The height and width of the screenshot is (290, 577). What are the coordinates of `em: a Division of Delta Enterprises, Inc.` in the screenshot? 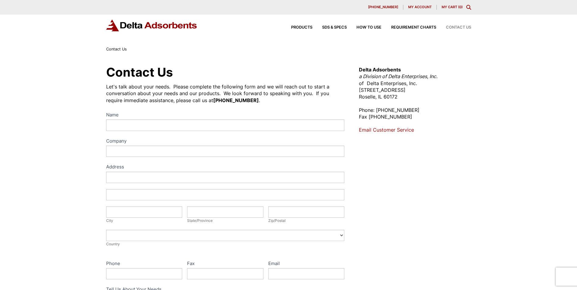 It's located at (398, 76).